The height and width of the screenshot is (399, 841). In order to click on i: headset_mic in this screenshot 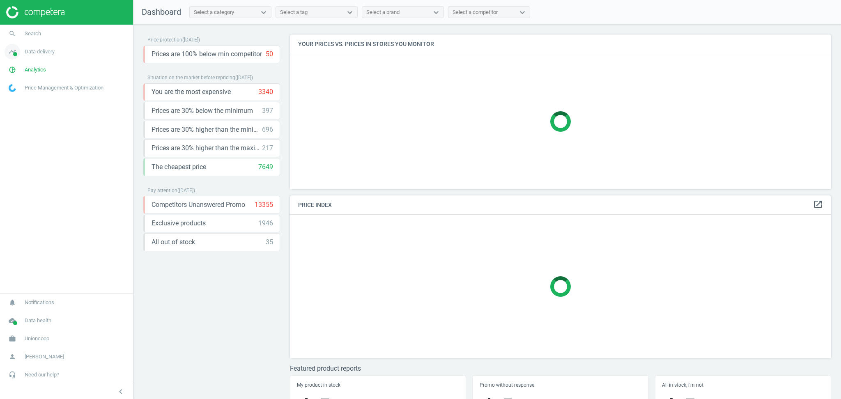, I will do `click(12, 375)`.